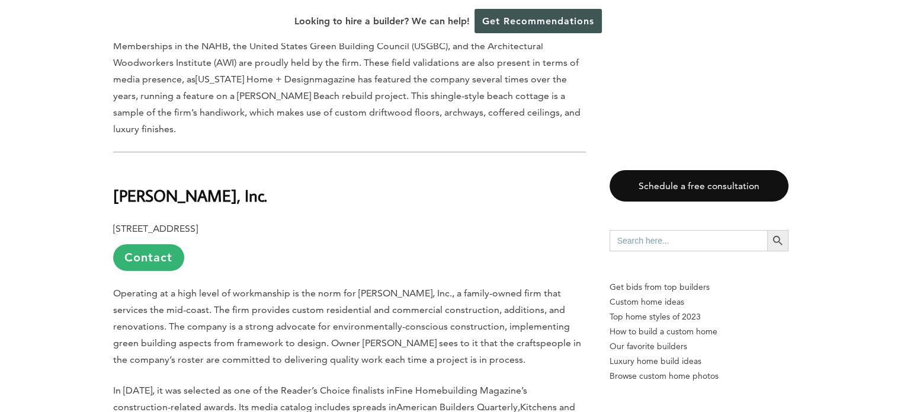 Image resolution: width=901 pixels, height=412 pixels. What do you see at coordinates (688, 240) in the screenshot?
I see `input: Search here...` at bounding box center [688, 240].